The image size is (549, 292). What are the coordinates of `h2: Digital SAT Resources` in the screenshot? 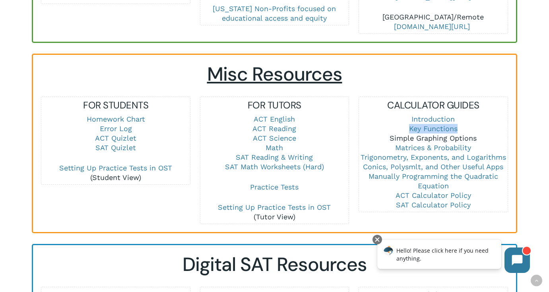 It's located at (274, 265).